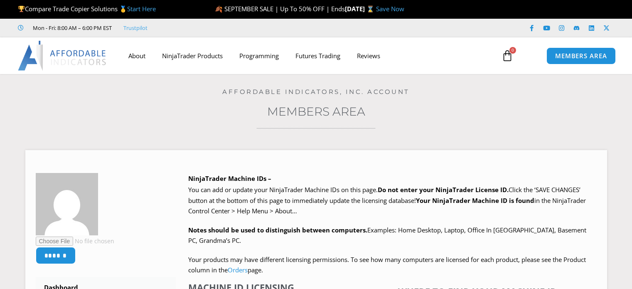 The height and width of the screenshot is (289, 632). What do you see at coordinates (307, 56) in the screenshot?
I see `nav: Menu` at bounding box center [307, 56].